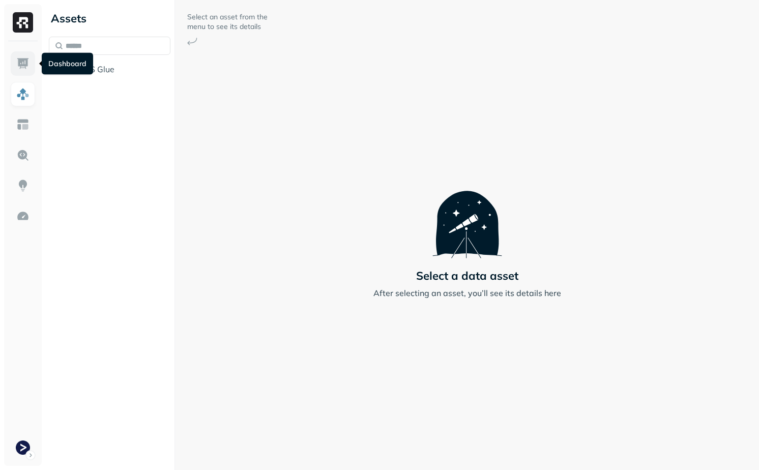  Describe the element at coordinates (23, 22) in the screenshot. I see `img: Ryft` at that location.